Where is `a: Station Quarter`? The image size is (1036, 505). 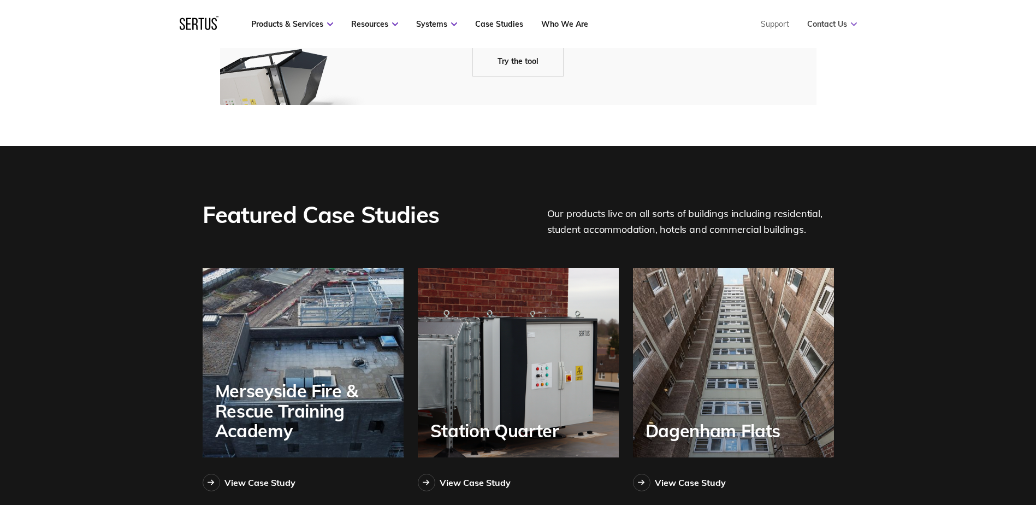
a: Station Quarter is located at coordinates (518, 362).